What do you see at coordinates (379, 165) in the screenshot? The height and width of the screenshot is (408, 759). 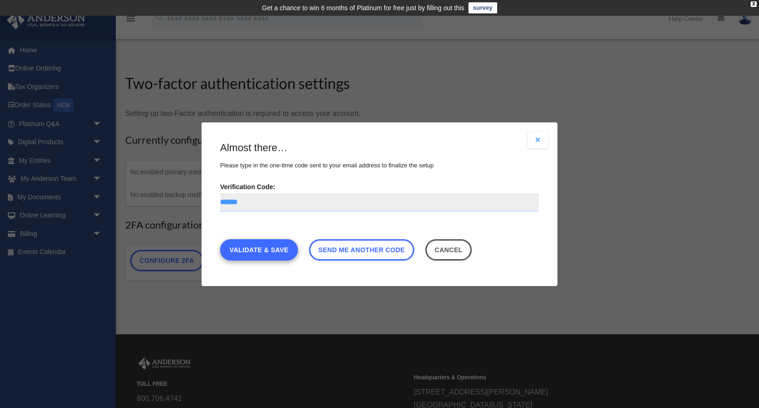 I see `p: Please type in the one-time code sent to your email address to finalize the setup` at bounding box center [379, 165].